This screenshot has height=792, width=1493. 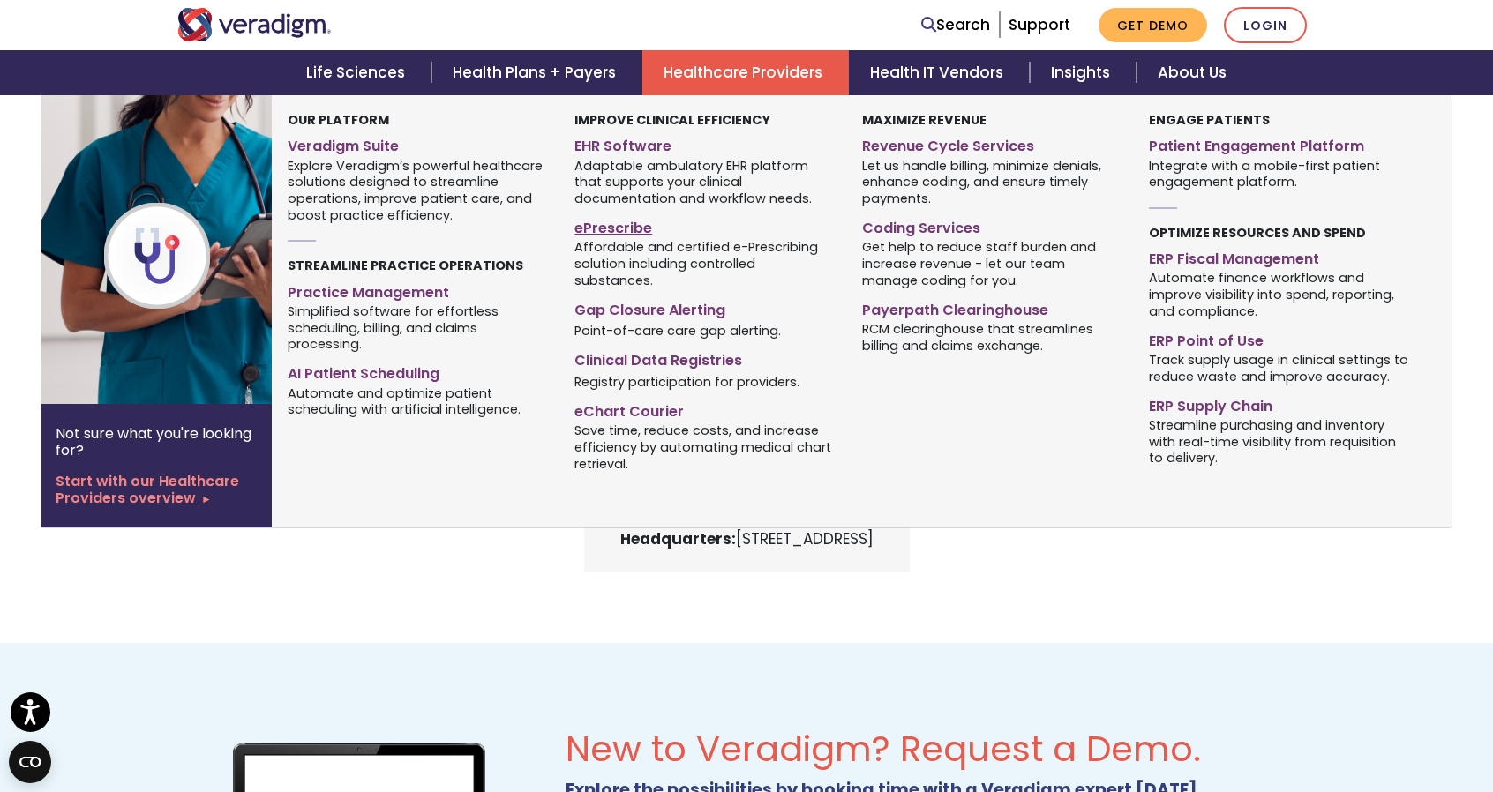 I want to click on strong: Improve Clinical Efficiency, so click(x=672, y=120).